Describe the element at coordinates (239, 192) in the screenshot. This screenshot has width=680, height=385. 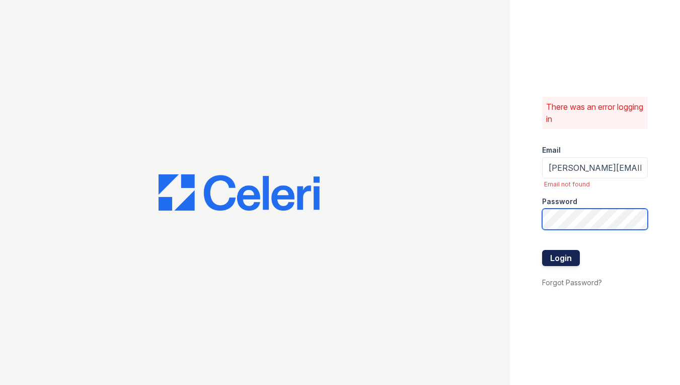
I see `img: CE_Logo_Blue-a8612792a0a2168367f1c8372b55b34899dd931a85d93a1a3d3e32e68fde9ad4.png` at that location.